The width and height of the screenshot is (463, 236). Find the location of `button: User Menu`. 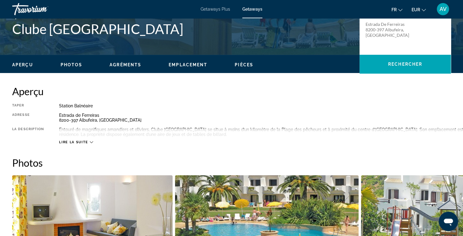

button: User Menu is located at coordinates (443, 9).